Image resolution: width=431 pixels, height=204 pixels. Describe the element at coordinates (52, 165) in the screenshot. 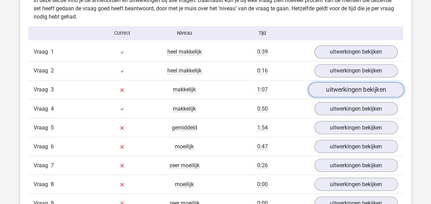

I see `span: 7` at that location.